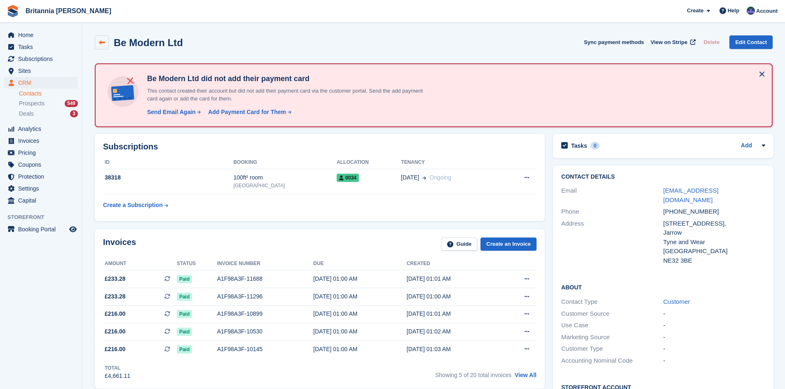  Describe the element at coordinates (120, 244) in the screenshot. I see `h2: Invoices` at that location.